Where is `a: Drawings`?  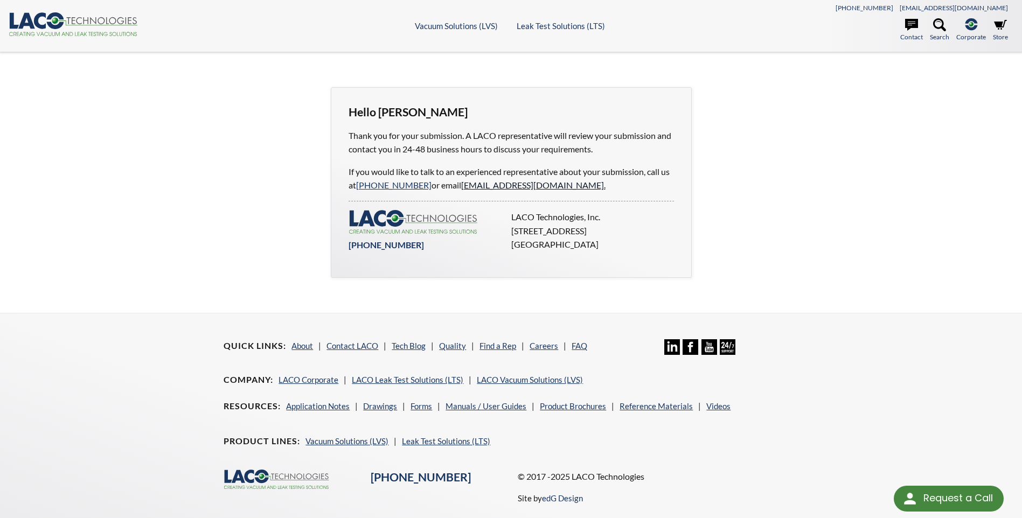
a: Drawings is located at coordinates (380, 406).